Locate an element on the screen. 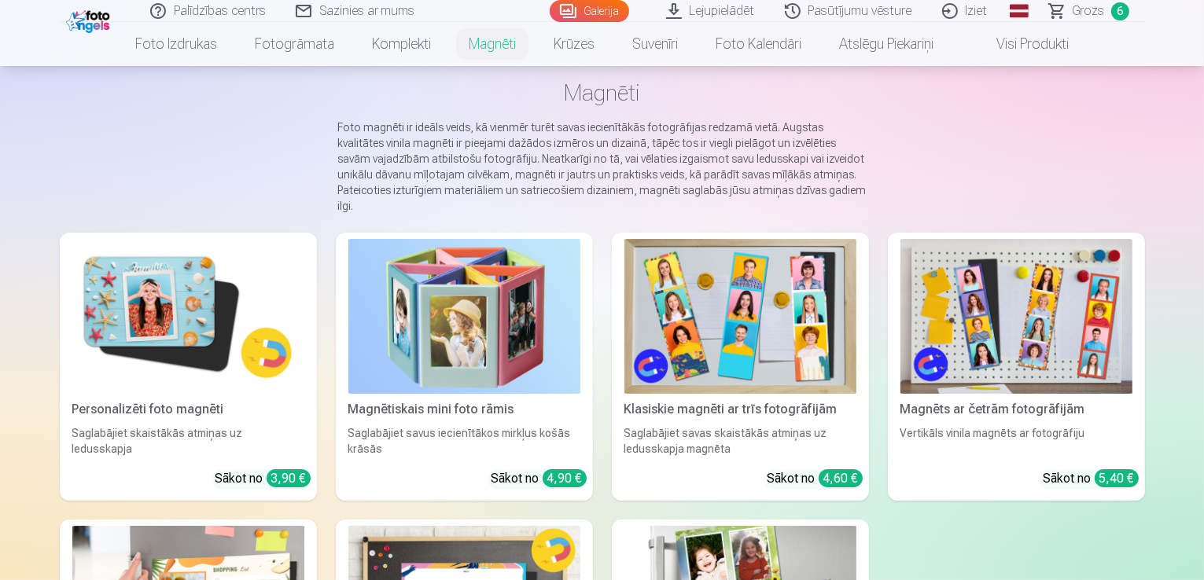  div: 3,90 € is located at coordinates (289, 478).